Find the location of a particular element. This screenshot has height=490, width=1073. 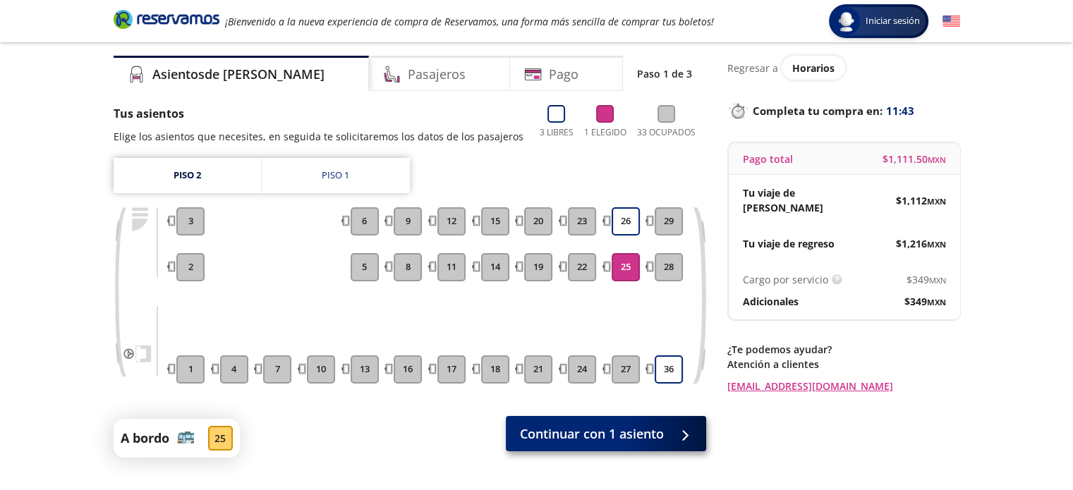

button: 20 is located at coordinates (538, 221).